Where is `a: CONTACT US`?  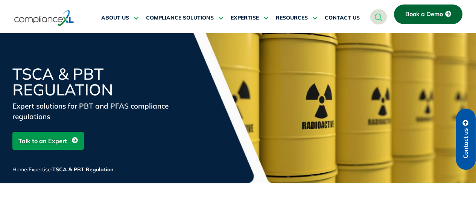
a: CONTACT US is located at coordinates (342, 18).